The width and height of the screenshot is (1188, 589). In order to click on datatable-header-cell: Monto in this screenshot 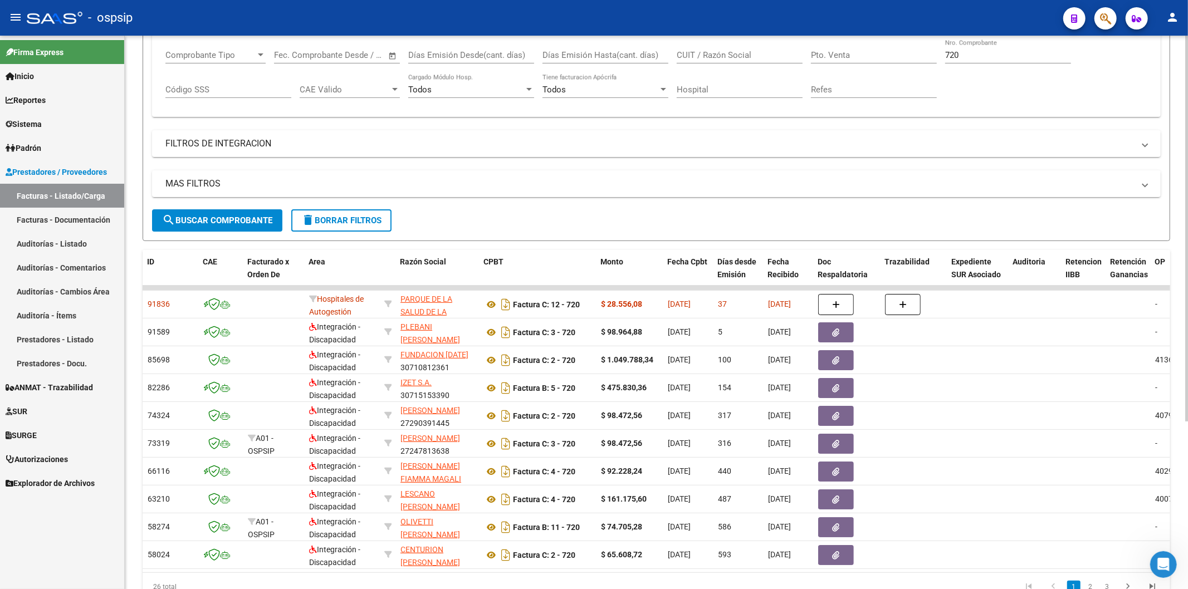, I will do `click(629, 274)`.